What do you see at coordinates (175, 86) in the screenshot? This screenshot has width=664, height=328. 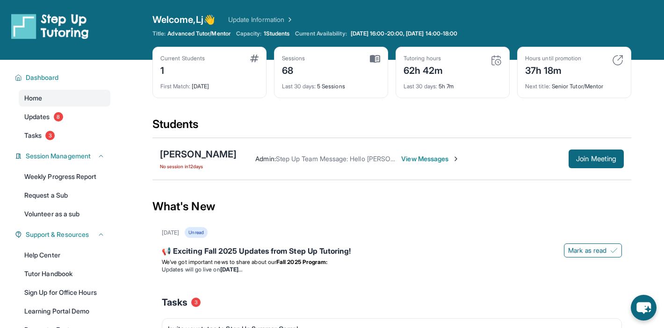 I see `span: First Match :` at bounding box center [175, 86].